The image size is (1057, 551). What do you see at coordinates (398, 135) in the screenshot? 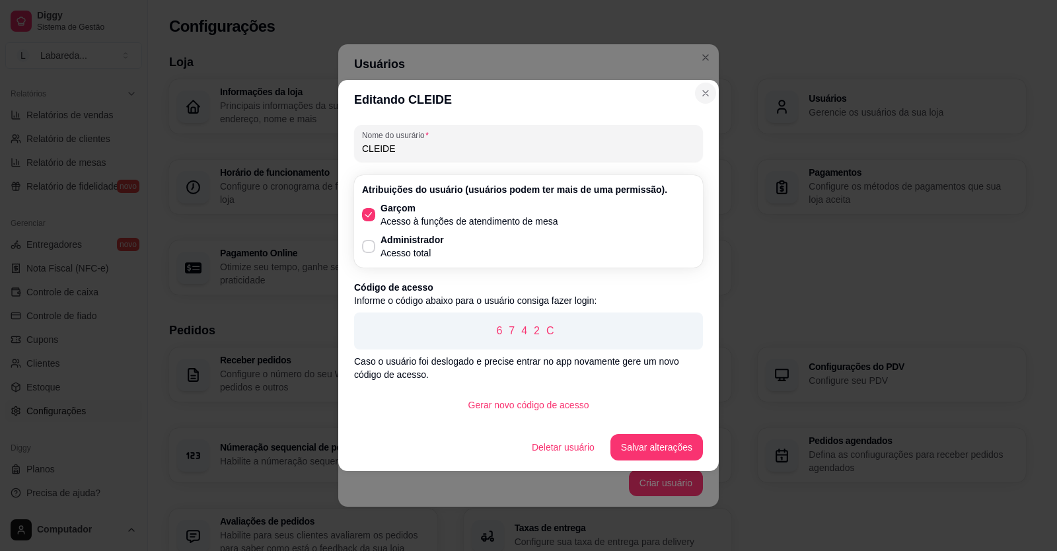
I see `label: Nome do usurário` at bounding box center [398, 135].